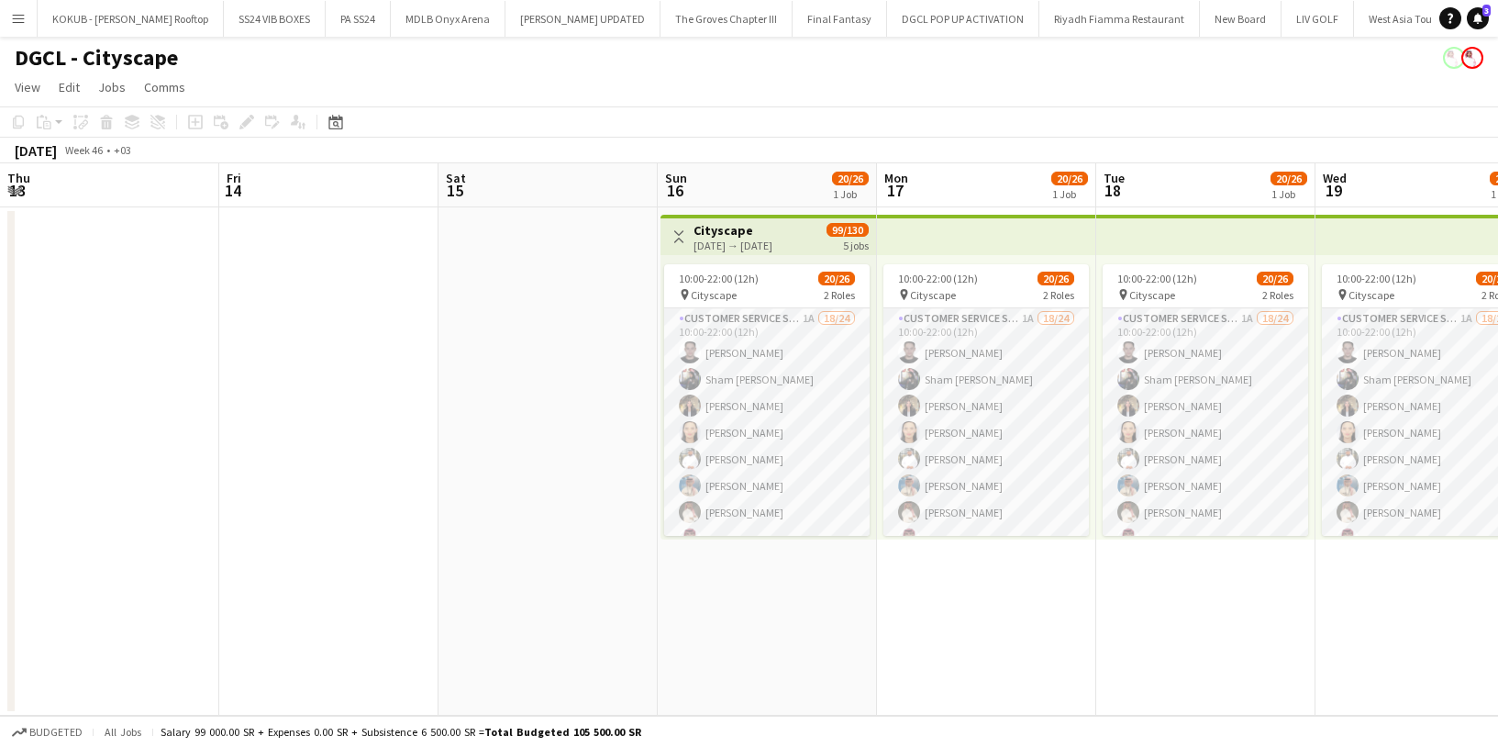 This screenshot has height=747, width=1498. Describe the element at coordinates (69, 87) in the screenshot. I see `a: Edit` at that location.